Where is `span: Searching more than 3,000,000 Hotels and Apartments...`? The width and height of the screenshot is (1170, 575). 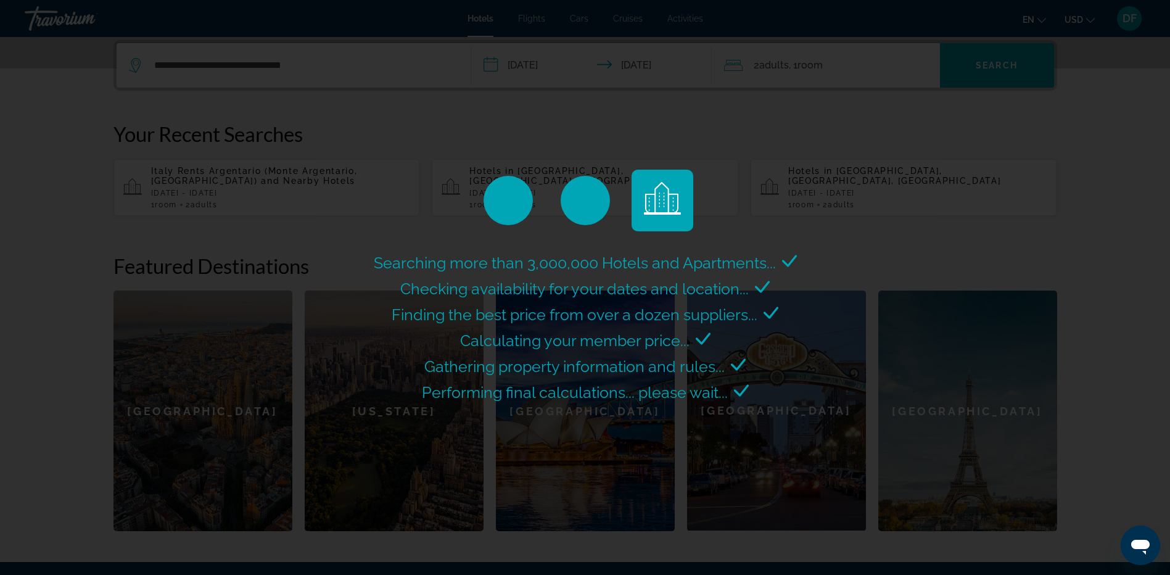
span: Searching more than 3,000,000 Hotels and Apartments... is located at coordinates (575, 263).